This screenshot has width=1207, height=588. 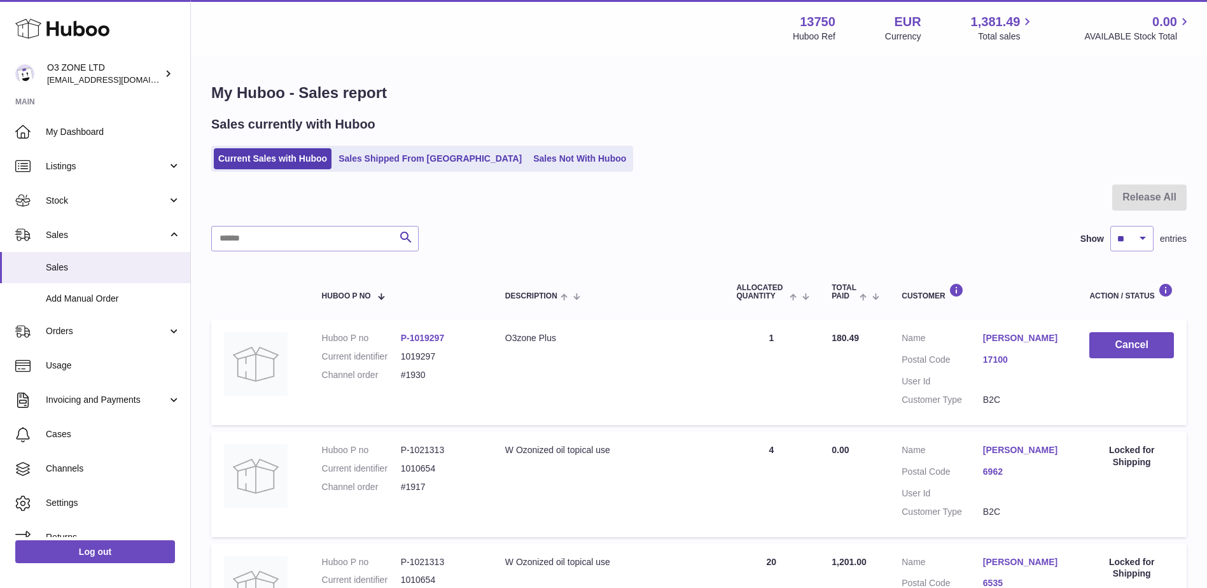 What do you see at coordinates (25, 74) in the screenshot?
I see `img: hello@o3zoneltd.co.uk` at bounding box center [25, 74].